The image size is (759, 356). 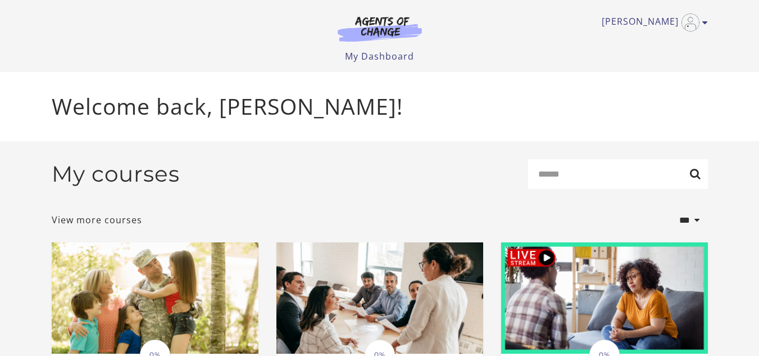 What do you see at coordinates (652, 22) in the screenshot?
I see `a: Toggle menu` at bounding box center [652, 22].